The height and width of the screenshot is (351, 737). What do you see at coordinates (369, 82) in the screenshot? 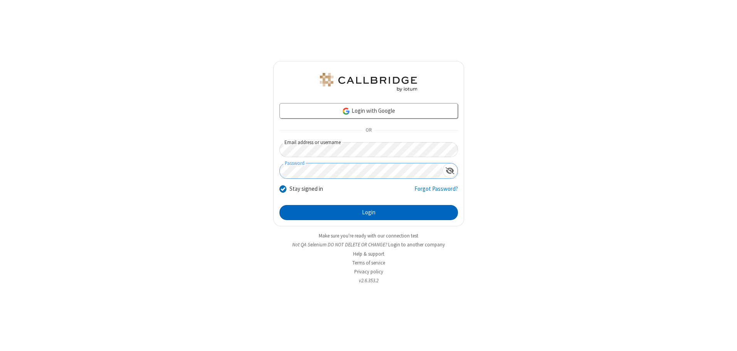
I see `img: QA Selenium DO NOT DELETE OR CHANGE` at bounding box center [369, 82].